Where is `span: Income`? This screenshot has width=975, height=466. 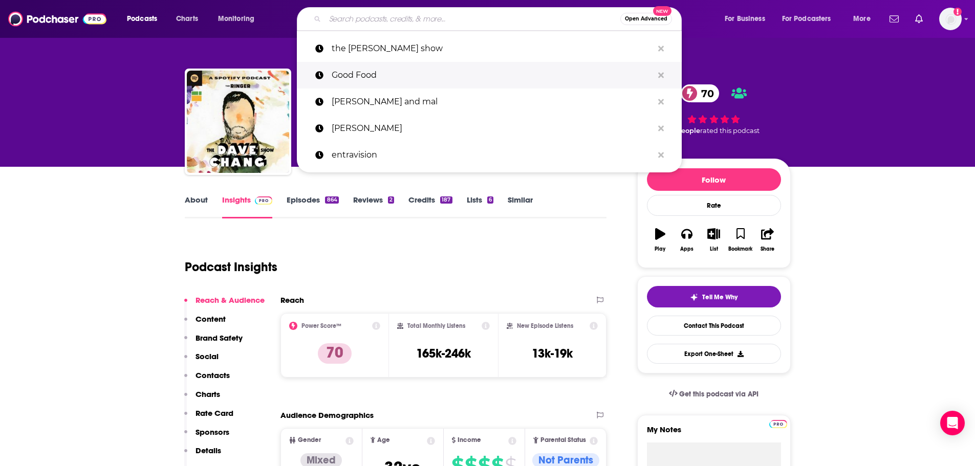
span: Income is located at coordinates (469, 440).